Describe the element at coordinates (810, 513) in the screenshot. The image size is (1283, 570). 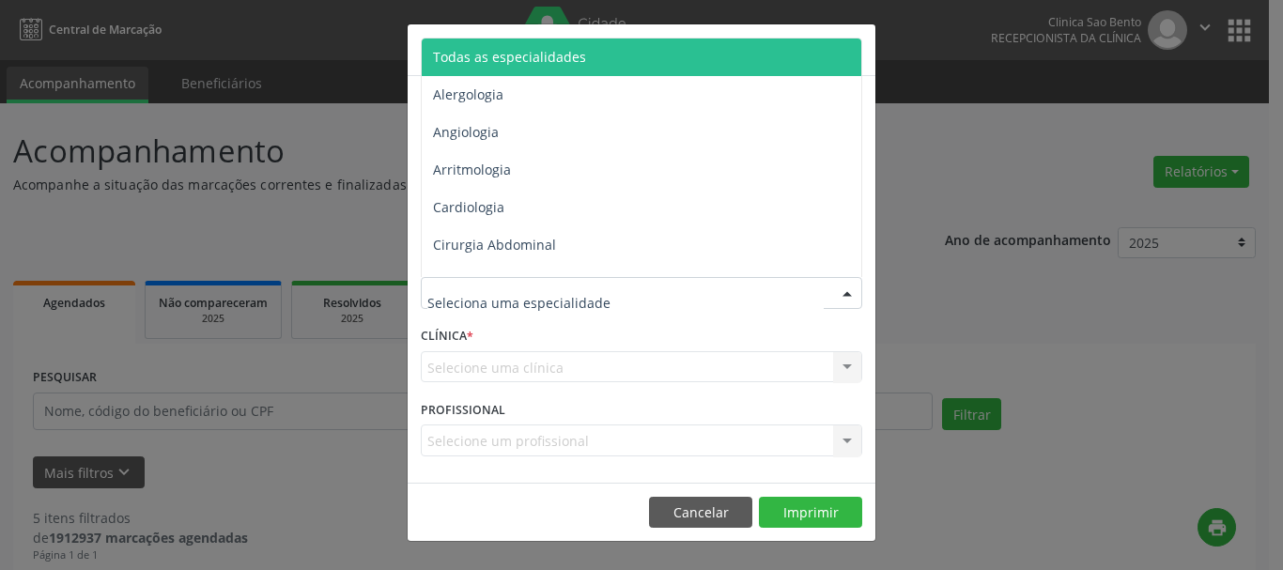
I see `button: Imprimir` at that location.